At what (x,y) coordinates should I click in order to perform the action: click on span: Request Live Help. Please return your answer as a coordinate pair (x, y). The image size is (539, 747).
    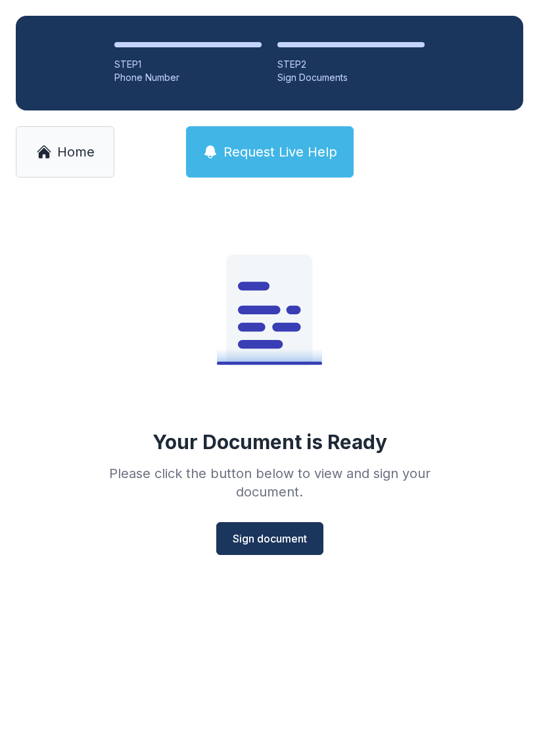
    Looking at the image, I should click on (280, 152).